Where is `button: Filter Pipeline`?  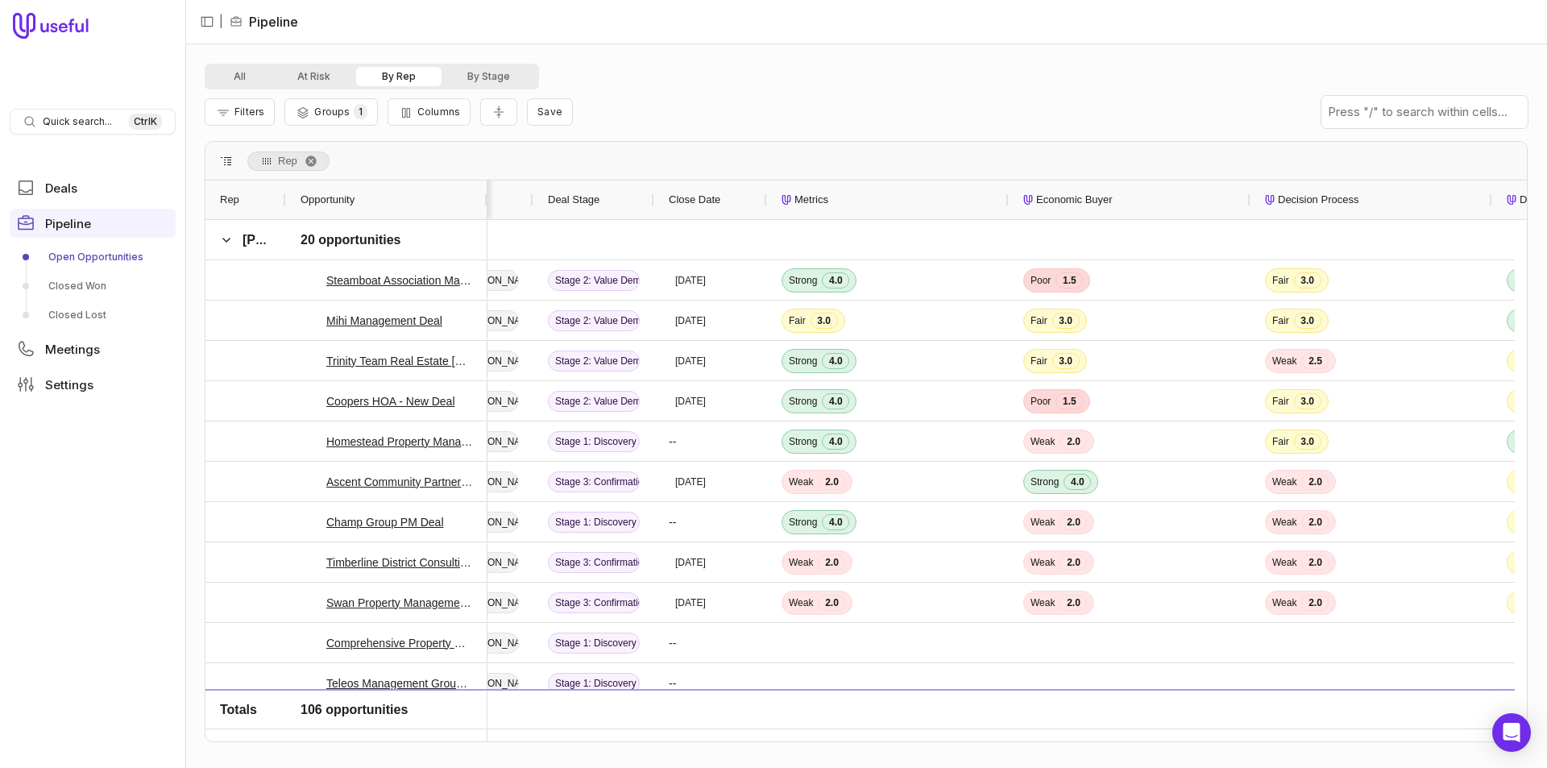 button: Filter Pipeline is located at coordinates (239, 112).